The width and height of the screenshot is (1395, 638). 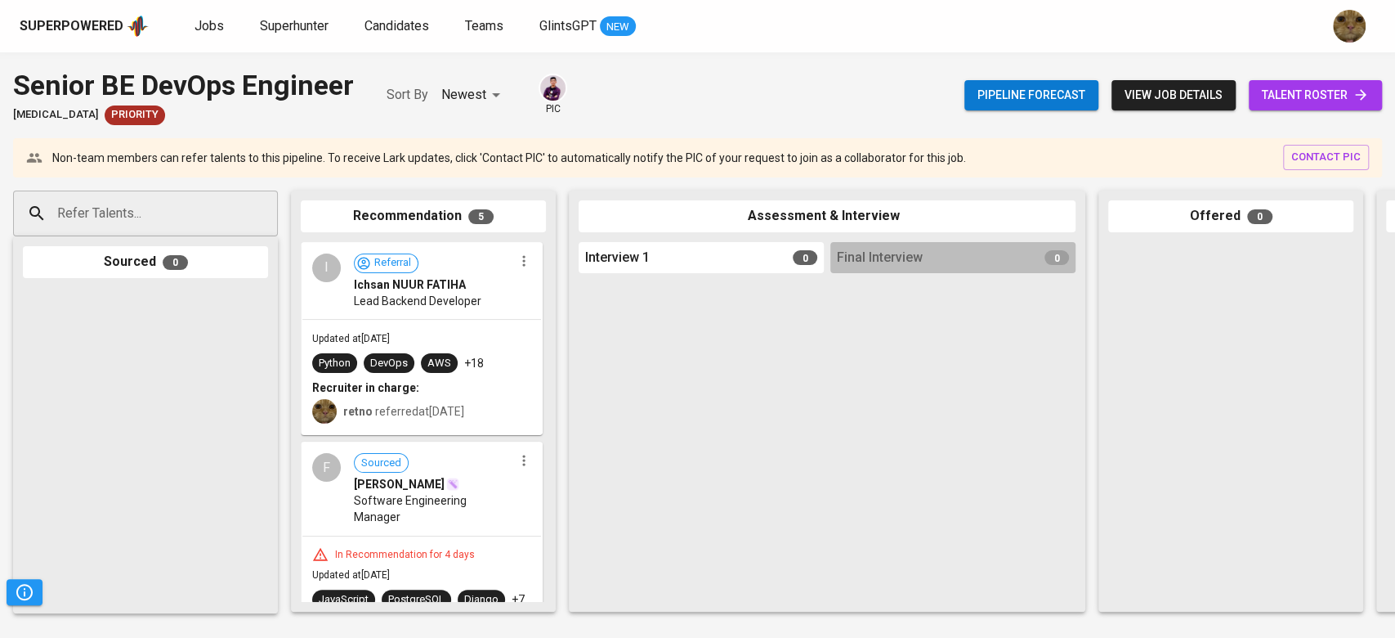 What do you see at coordinates (418, 301) in the screenshot?
I see `span: Lead Backend Developer` at bounding box center [418, 301].